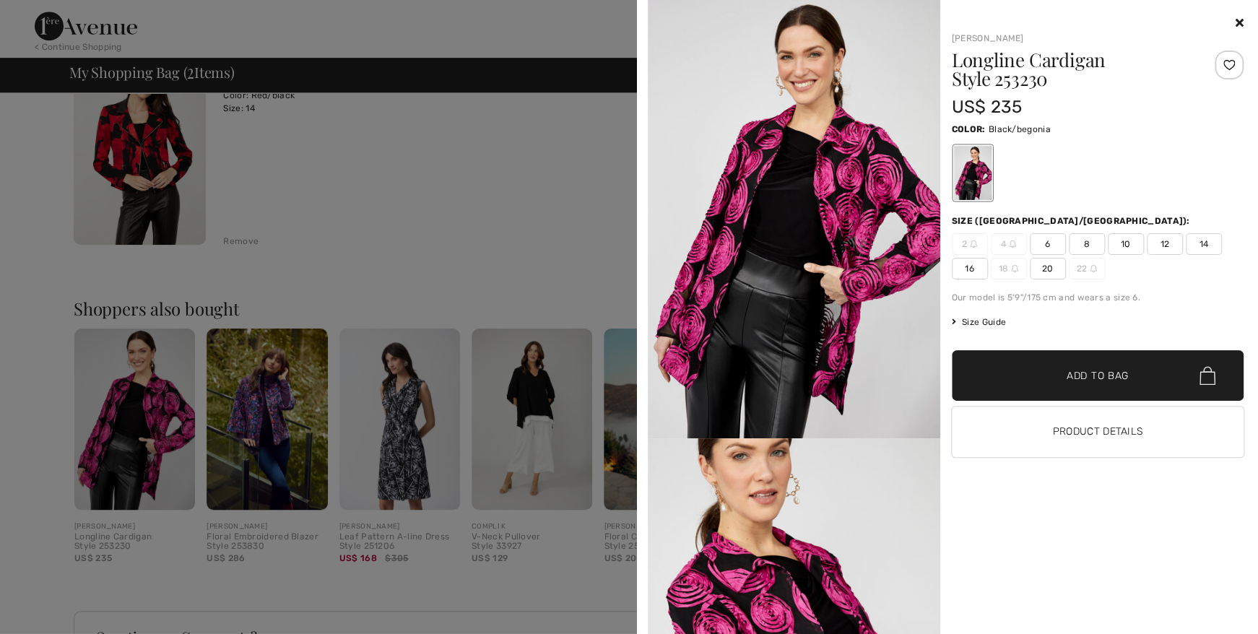 The image size is (1258, 634). What do you see at coordinates (46, 17) in the screenshot?
I see `span: Chat` at bounding box center [46, 17].